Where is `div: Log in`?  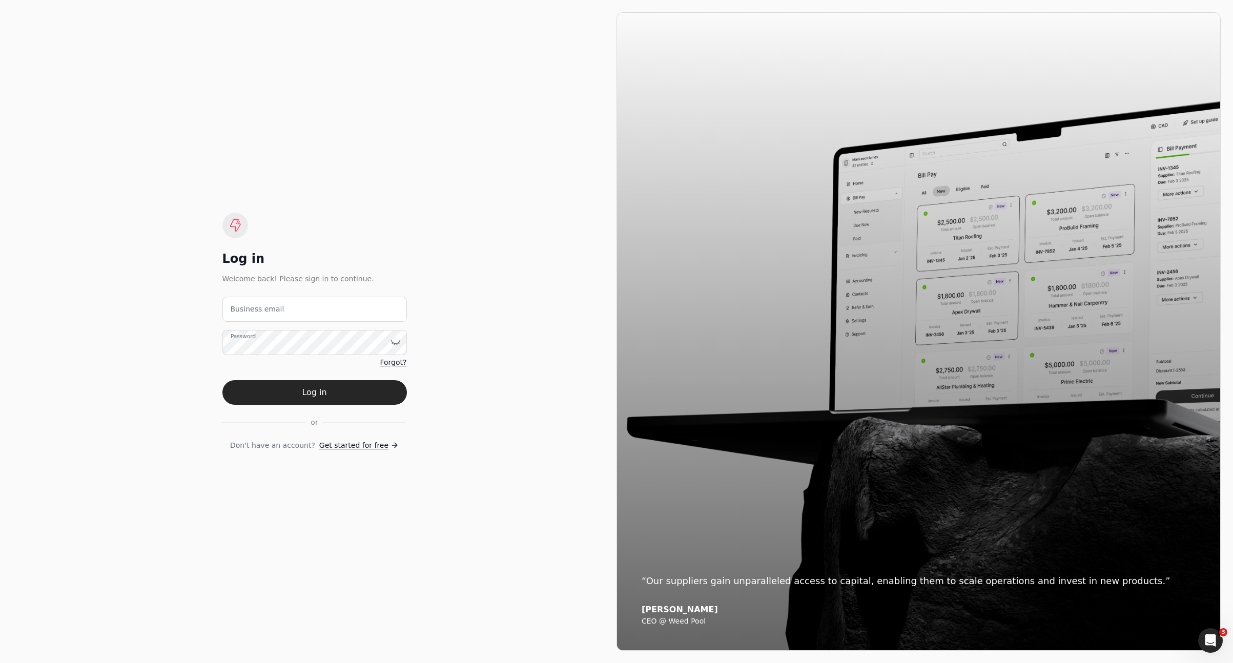 div: Log in is located at coordinates (315, 259).